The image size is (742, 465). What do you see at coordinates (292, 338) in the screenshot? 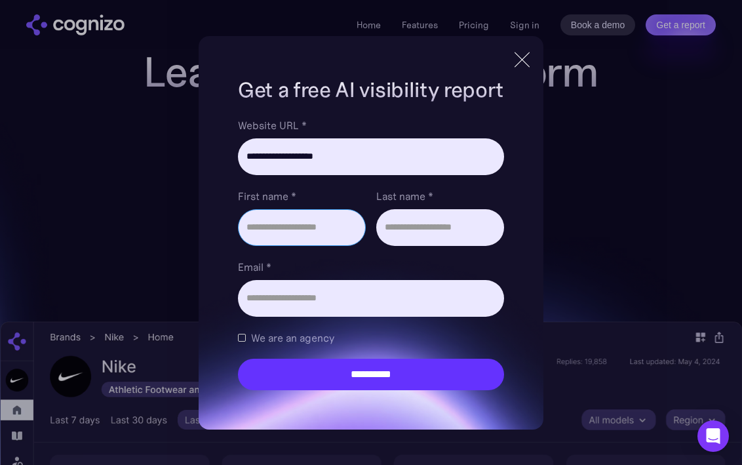
I see `span: We are an agency` at bounding box center [292, 338].